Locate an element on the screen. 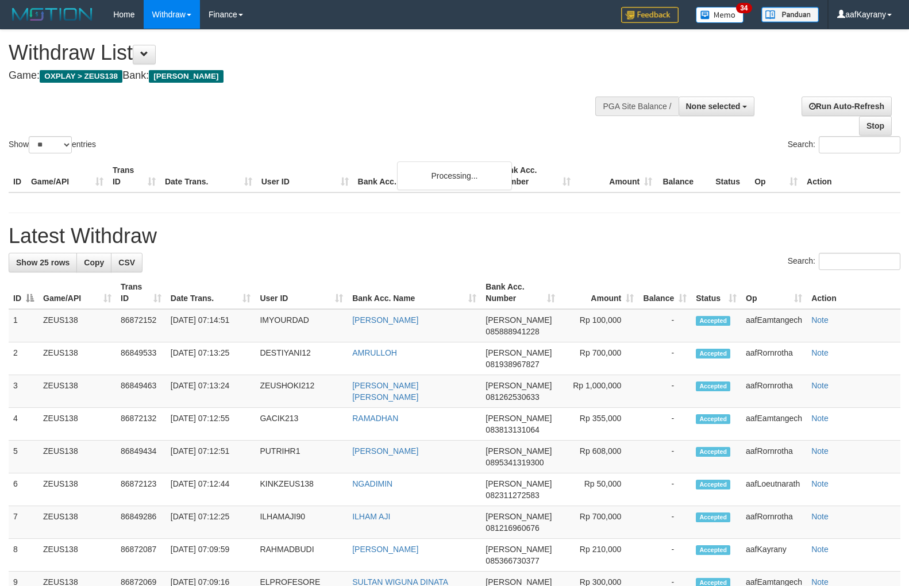  label: Show entries is located at coordinates (52, 145).